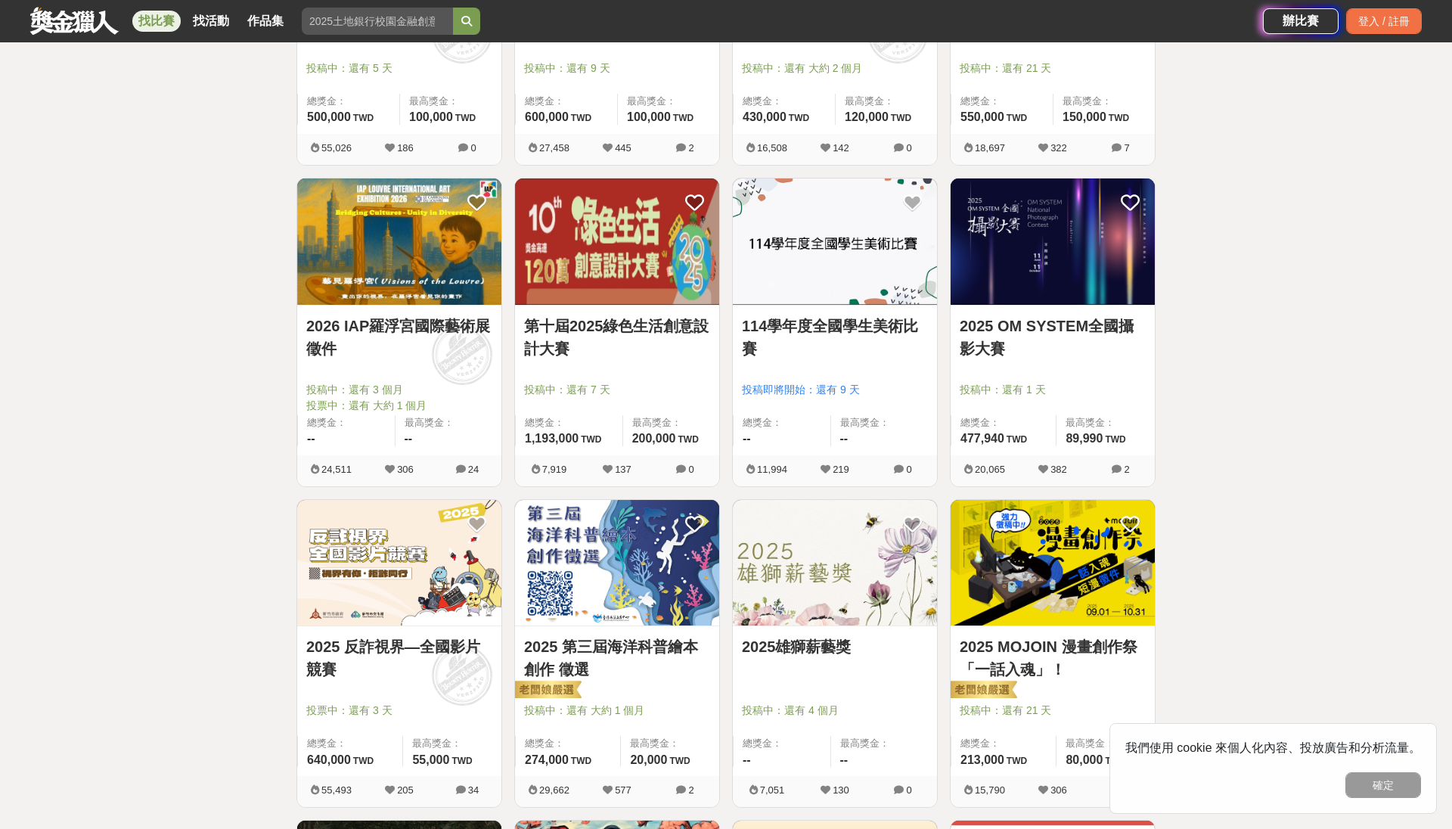 This screenshot has height=829, width=1452. Describe the element at coordinates (430, 759) in the screenshot. I see `span: 55,000` at that location.